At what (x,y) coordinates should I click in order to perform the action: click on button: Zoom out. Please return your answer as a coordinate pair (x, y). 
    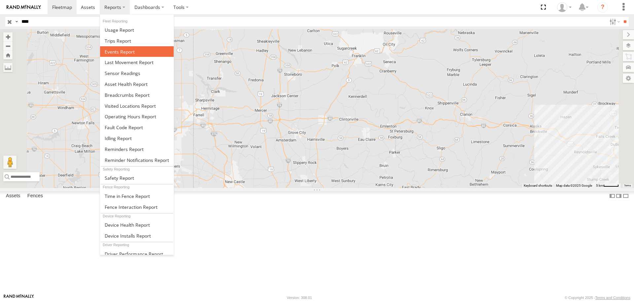
    Looking at the image, I should click on (8, 46).